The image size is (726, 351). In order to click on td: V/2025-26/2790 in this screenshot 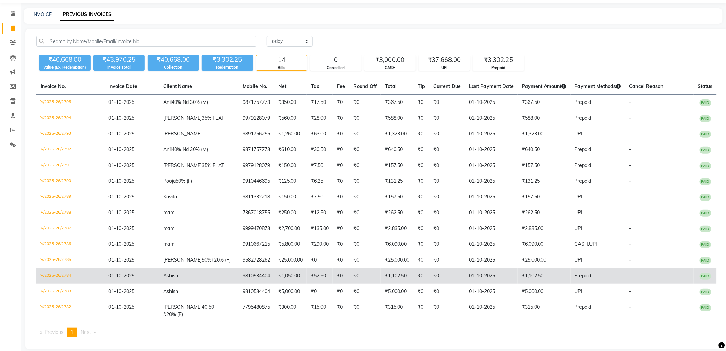, I will do `click(70, 182)`.